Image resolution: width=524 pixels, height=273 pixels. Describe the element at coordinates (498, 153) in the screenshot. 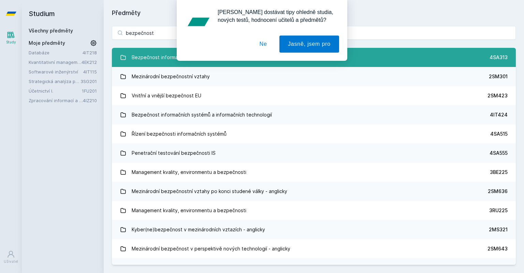

I see `div: 4SA555` at that location.